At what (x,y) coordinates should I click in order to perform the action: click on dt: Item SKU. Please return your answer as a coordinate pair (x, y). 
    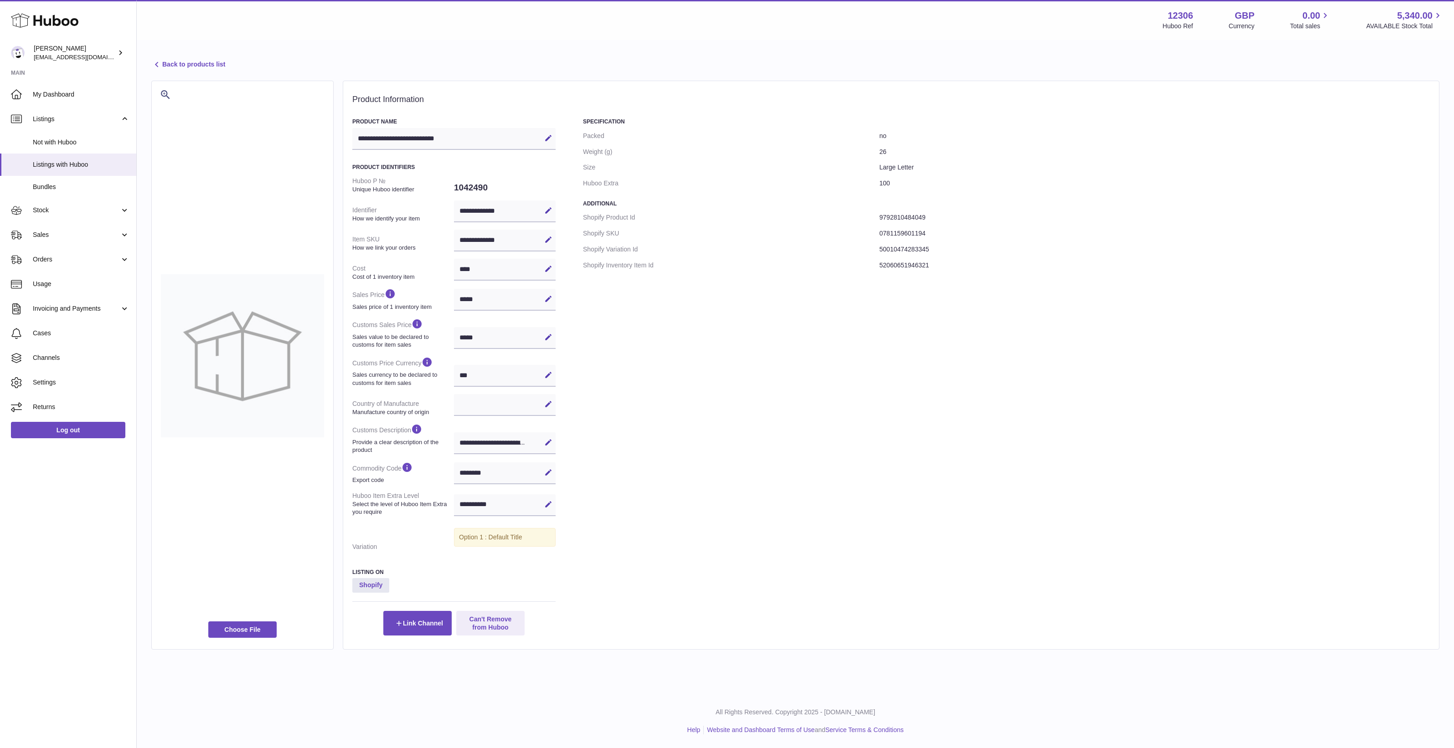
    Looking at the image, I should click on (403, 243).